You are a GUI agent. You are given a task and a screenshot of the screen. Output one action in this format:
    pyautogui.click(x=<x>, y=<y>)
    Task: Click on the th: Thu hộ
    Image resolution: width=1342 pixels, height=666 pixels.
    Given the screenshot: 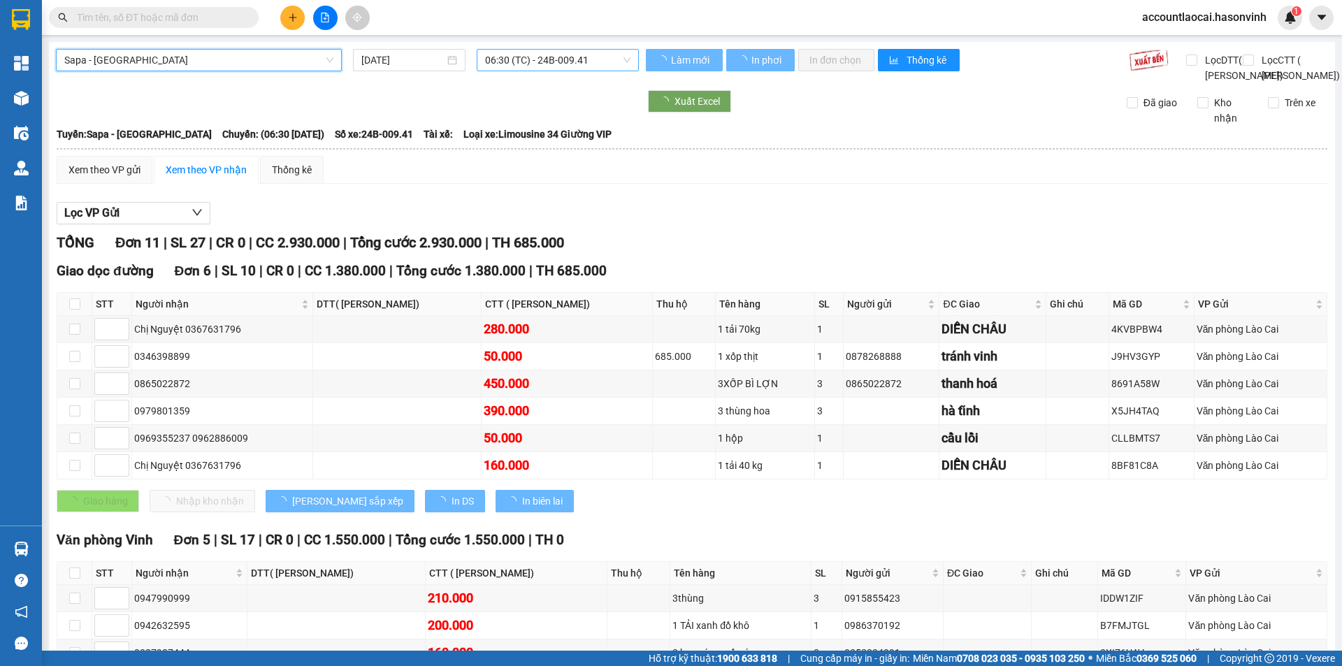 What is the action you would take?
    pyautogui.click(x=684, y=304)
    